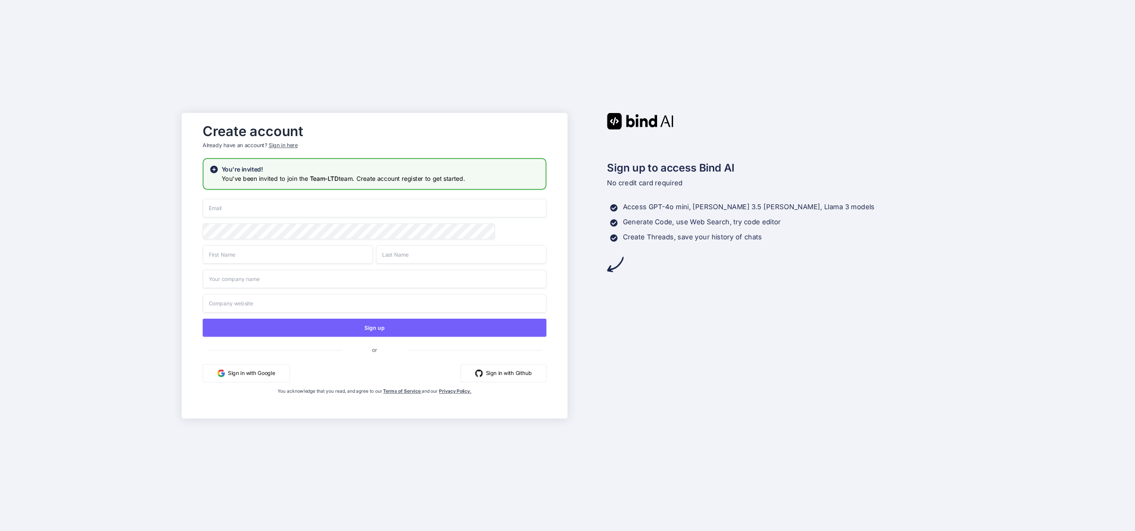 The width and height of the screenshot is (1135, 531). Describe the element at coordinates (221, 373) in the screenshot. I see `img: google` at that location.